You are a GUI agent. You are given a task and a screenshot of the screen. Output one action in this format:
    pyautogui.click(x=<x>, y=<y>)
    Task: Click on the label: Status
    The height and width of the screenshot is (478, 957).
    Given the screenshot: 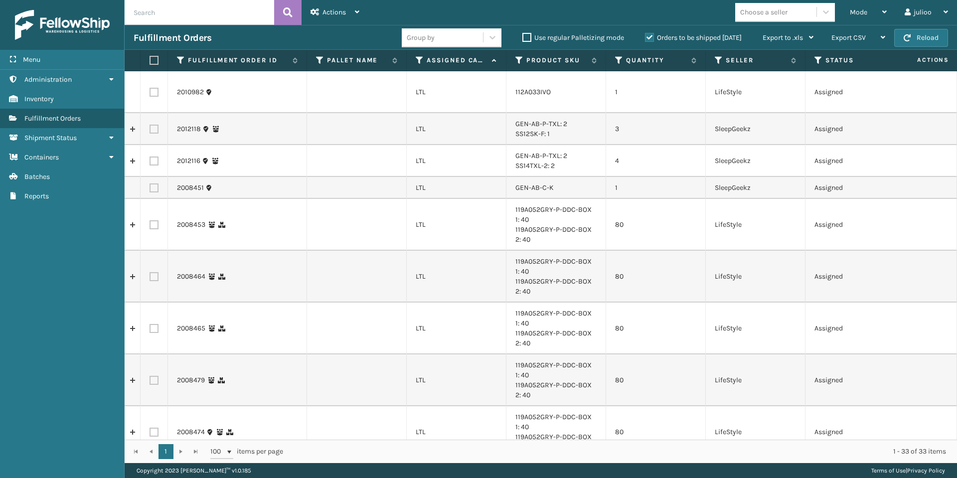 What is the action you would take?
    pyautogui.click(x=855, y=60)
    